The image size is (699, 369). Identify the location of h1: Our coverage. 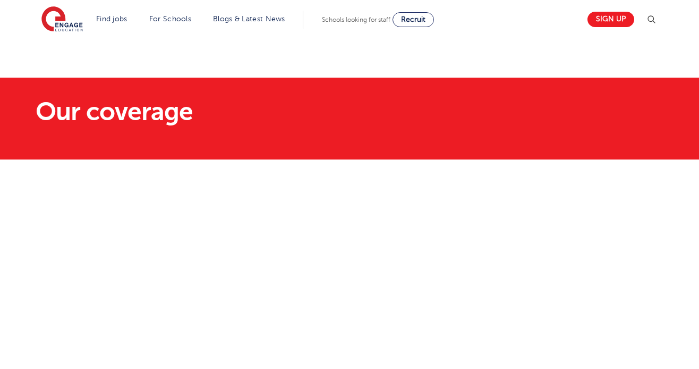
(242, 112).